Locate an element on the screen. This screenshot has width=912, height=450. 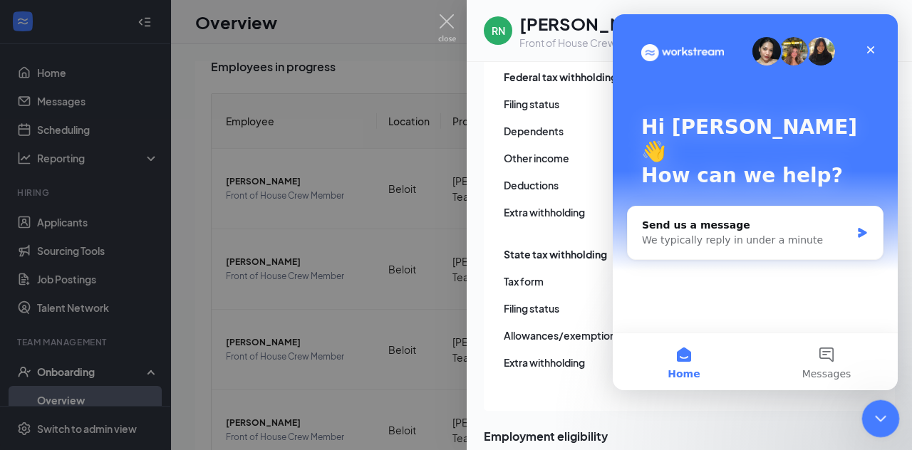
span: State tax withholding is located at coordinates (555, 254).